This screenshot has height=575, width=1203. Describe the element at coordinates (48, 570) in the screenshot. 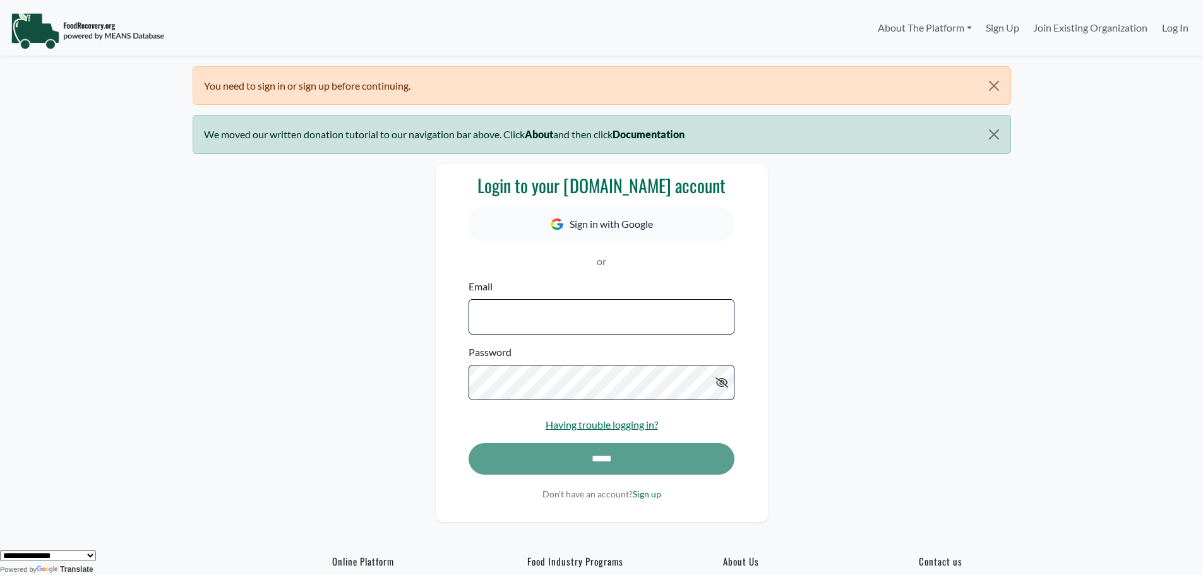

I see `img: Google Translate` at that location.